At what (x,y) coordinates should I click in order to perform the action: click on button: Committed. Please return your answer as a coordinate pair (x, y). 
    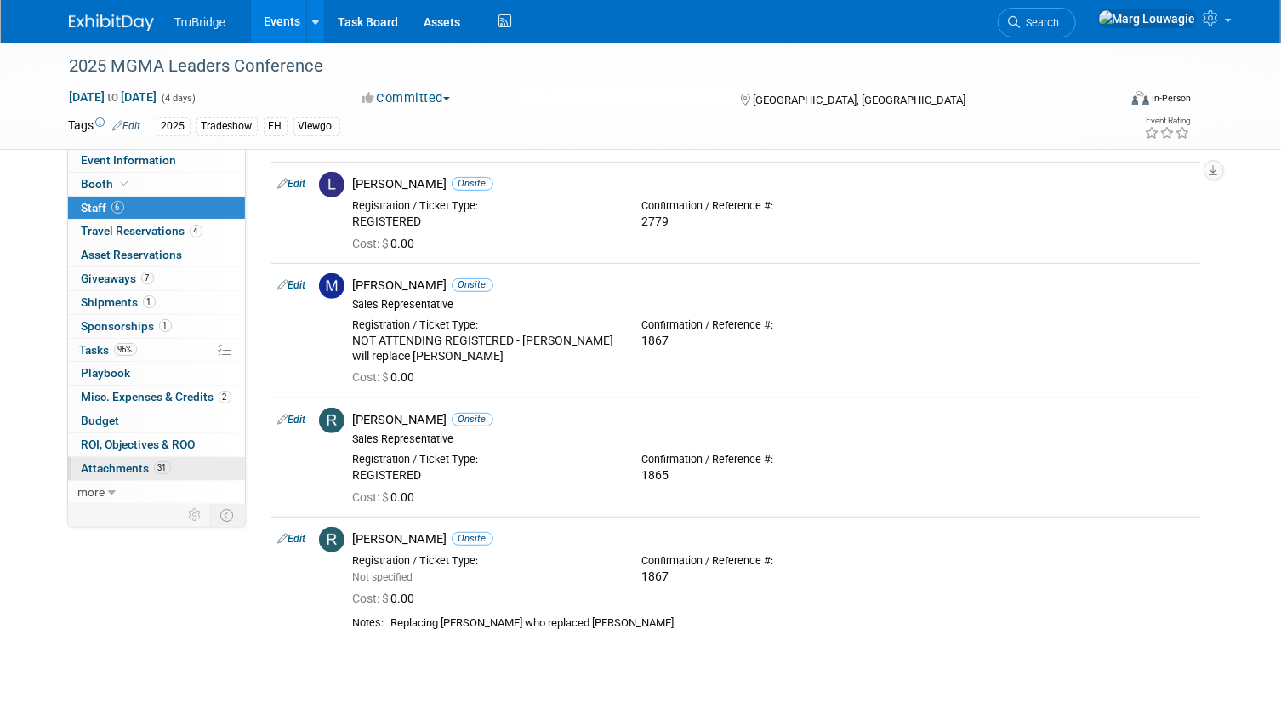
    Looking at the image, I should click on (406, 98).